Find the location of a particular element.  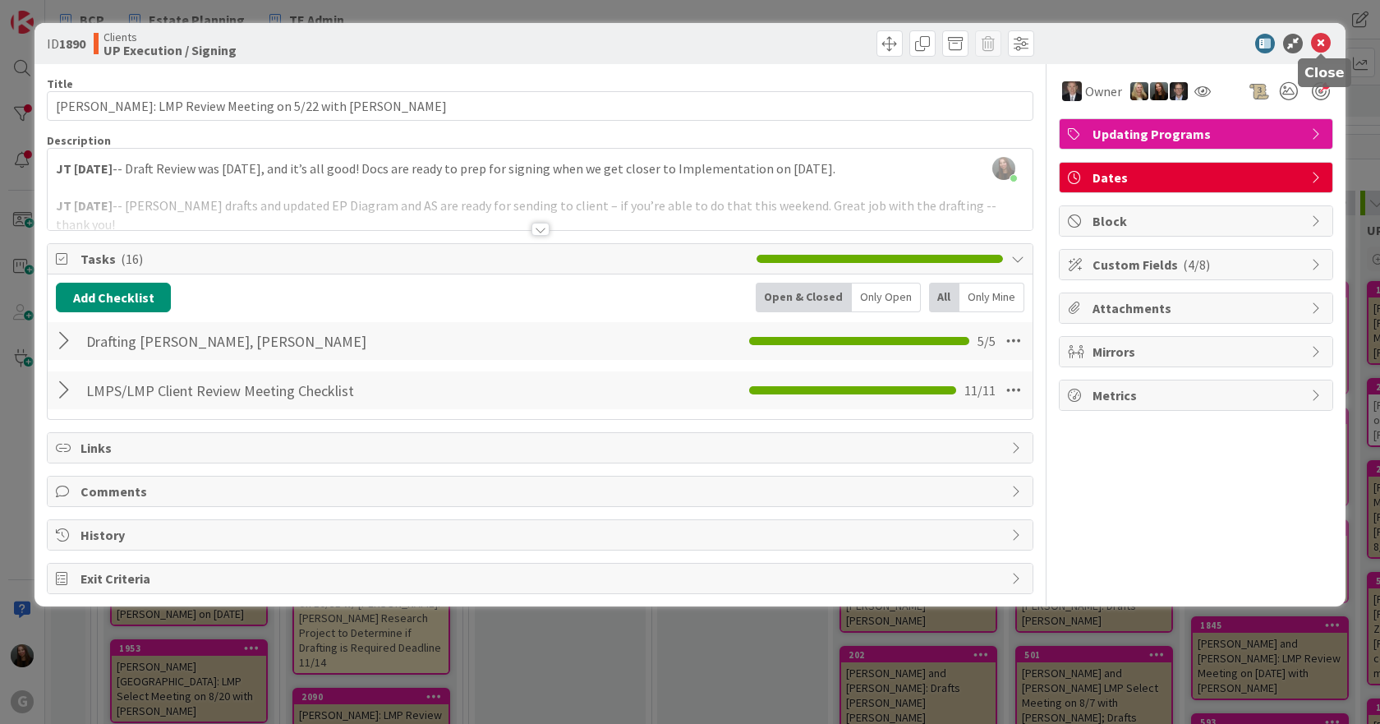

span: Links is located at coordinates (541, 448).